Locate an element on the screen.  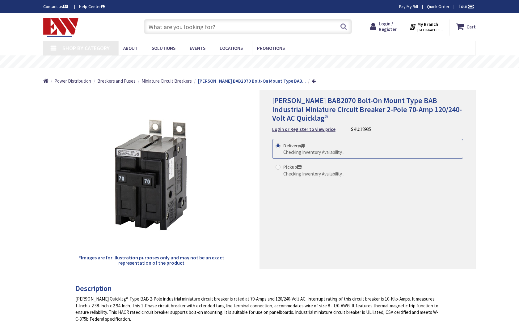
a: Login / Register is located at coordinates (384, 27).